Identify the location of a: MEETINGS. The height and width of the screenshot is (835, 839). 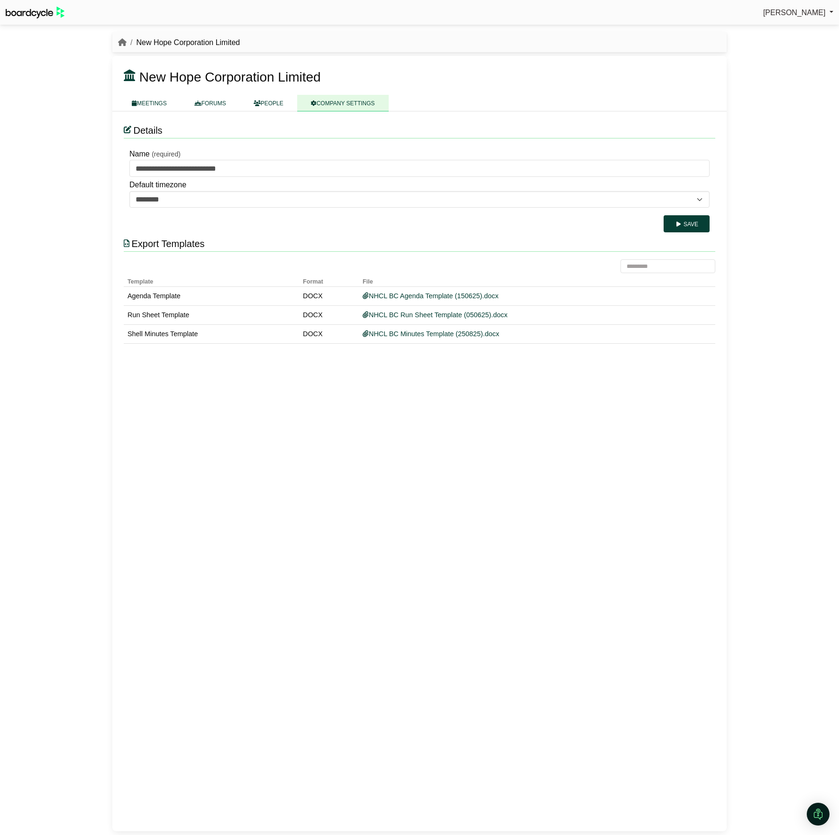
(149, 103).